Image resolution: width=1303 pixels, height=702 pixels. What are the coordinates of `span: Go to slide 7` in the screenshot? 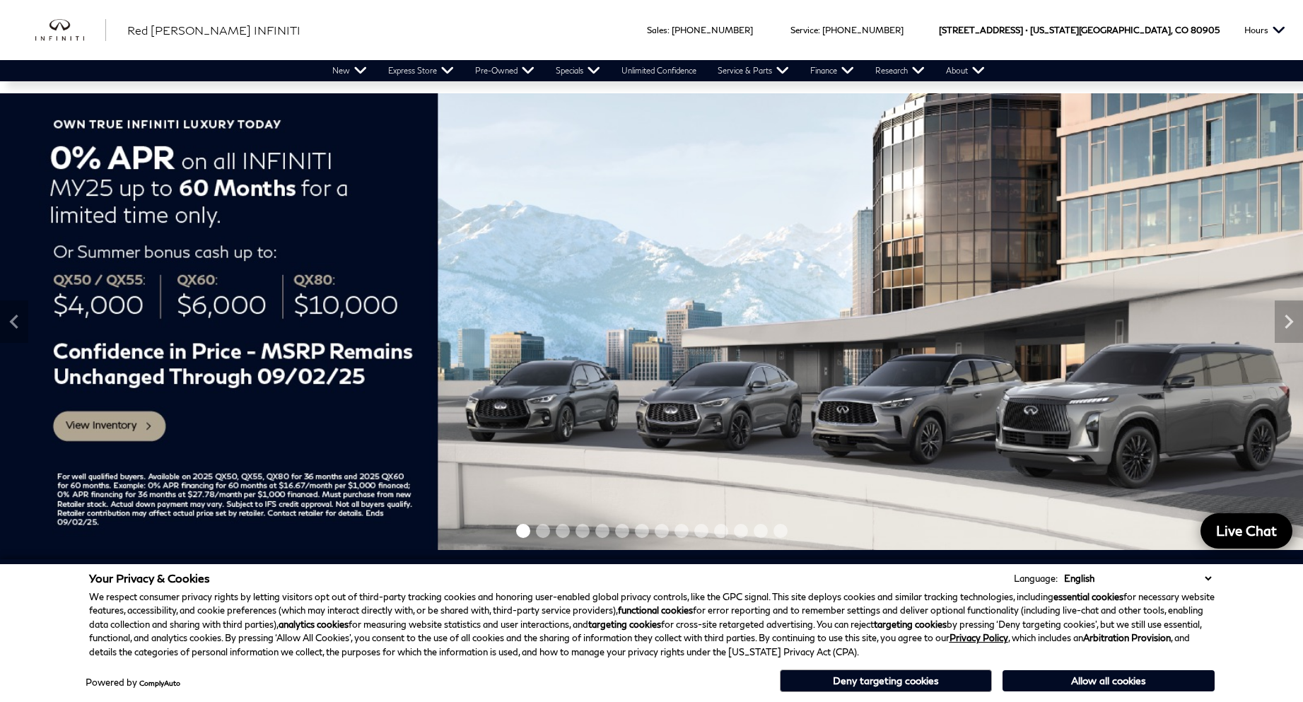 It's located at (642, 531).